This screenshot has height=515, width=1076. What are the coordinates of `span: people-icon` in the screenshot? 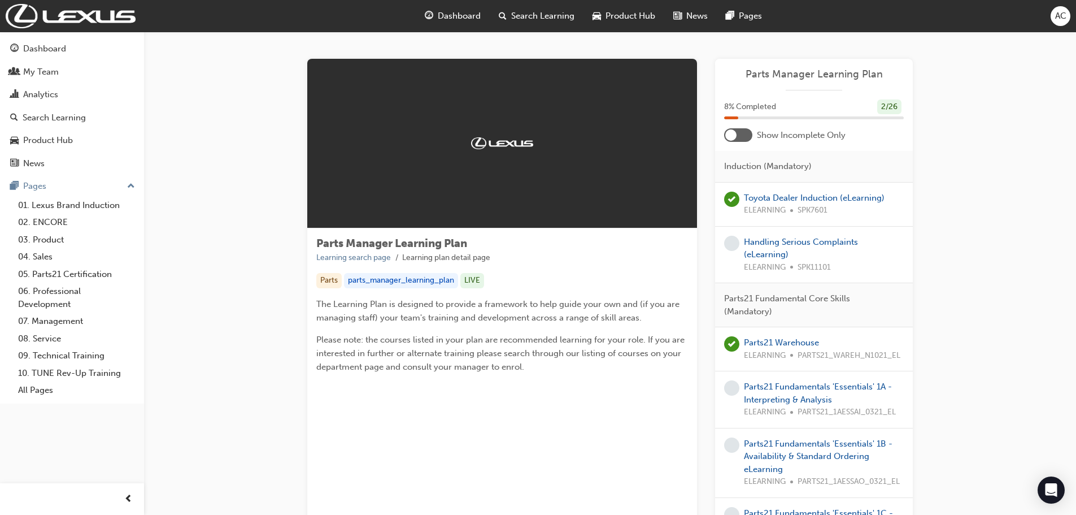 It's located at (14, 72).